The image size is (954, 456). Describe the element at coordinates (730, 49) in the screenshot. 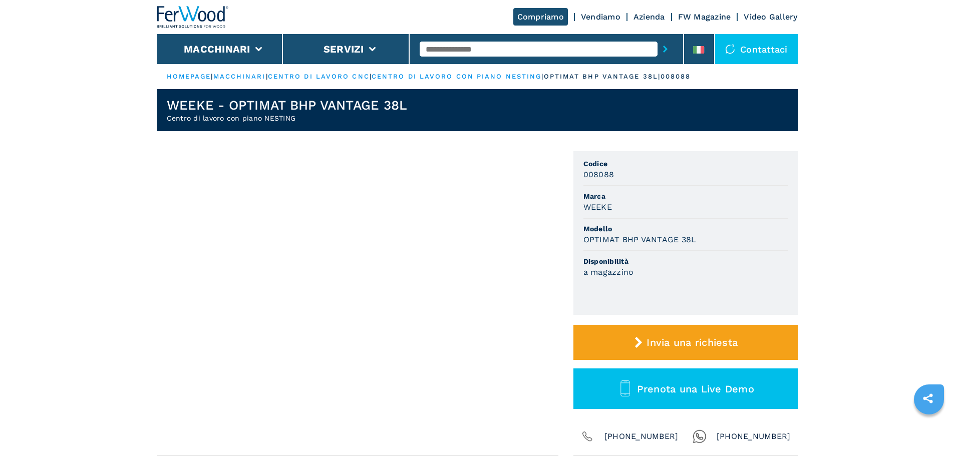

I see `img: Contattaci` at that location.